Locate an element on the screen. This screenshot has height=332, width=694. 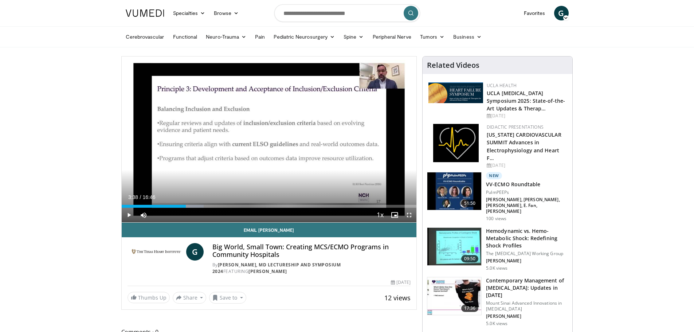
a: Cerebrovascular is located at coordinates (145, 37).